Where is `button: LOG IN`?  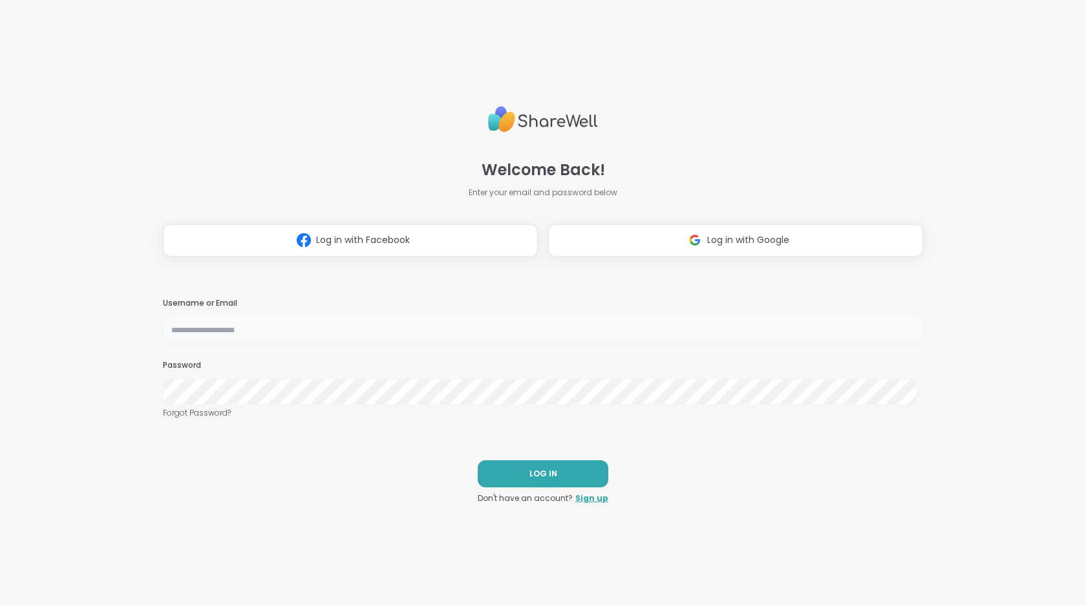 button: LOG IN is located at coordinates (543, 474).